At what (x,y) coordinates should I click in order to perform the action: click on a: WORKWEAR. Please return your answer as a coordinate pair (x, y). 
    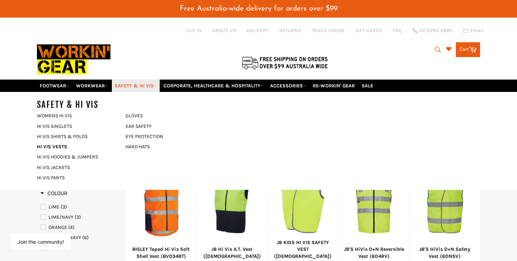
    Looking at the image, I should click on (92, 85).